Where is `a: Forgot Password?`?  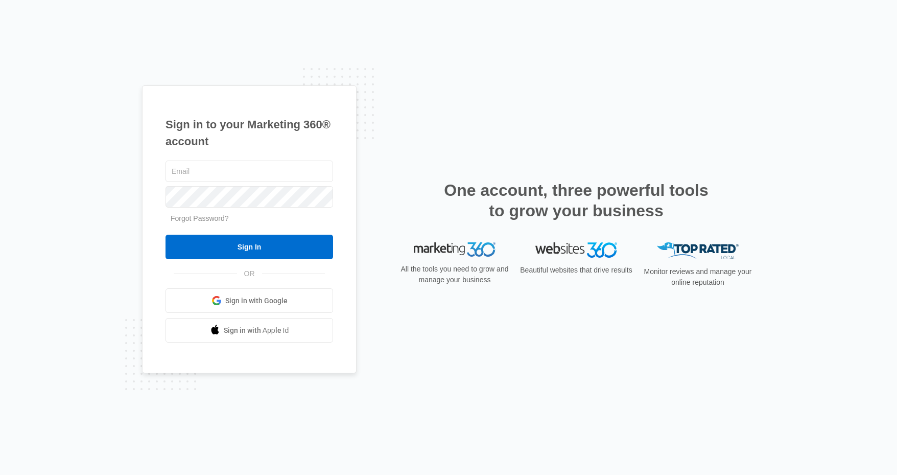
a: Forgot Password? is located at coordinates (200, 218).